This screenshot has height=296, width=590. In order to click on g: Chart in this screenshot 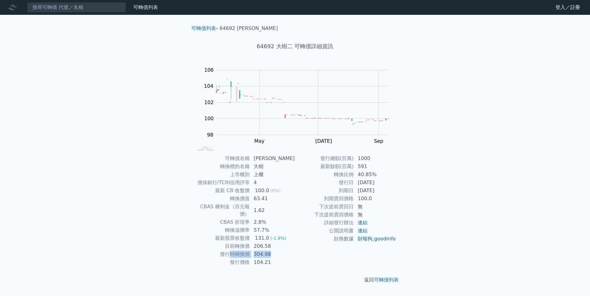, I will do `click(300, 105)`.